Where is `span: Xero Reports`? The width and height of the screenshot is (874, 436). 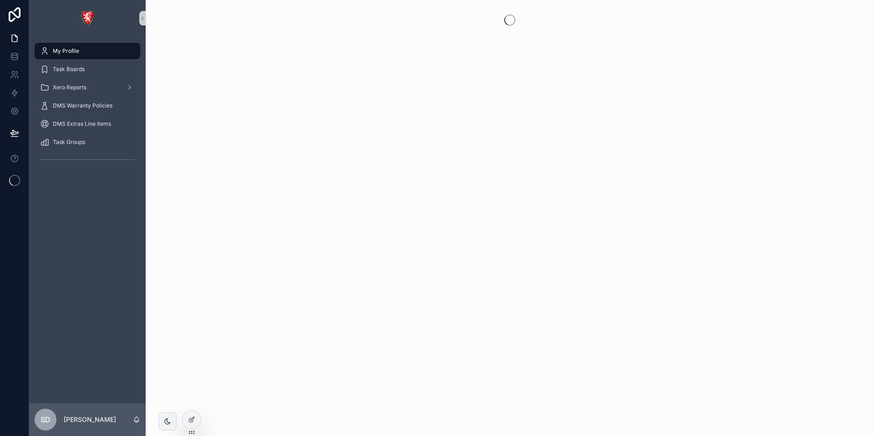
span: Xero Reports is located at coordinates (70, 87).